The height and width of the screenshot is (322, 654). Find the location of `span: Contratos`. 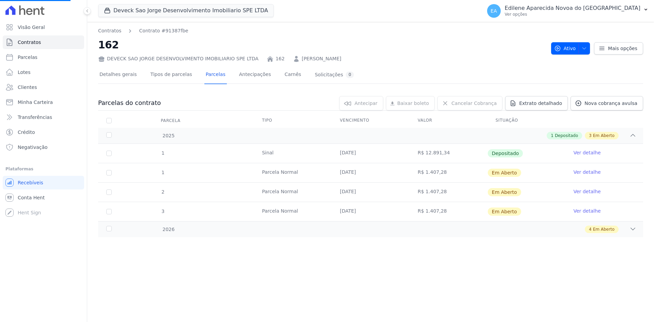

span: Contratos is located at coordinates (29, 42).